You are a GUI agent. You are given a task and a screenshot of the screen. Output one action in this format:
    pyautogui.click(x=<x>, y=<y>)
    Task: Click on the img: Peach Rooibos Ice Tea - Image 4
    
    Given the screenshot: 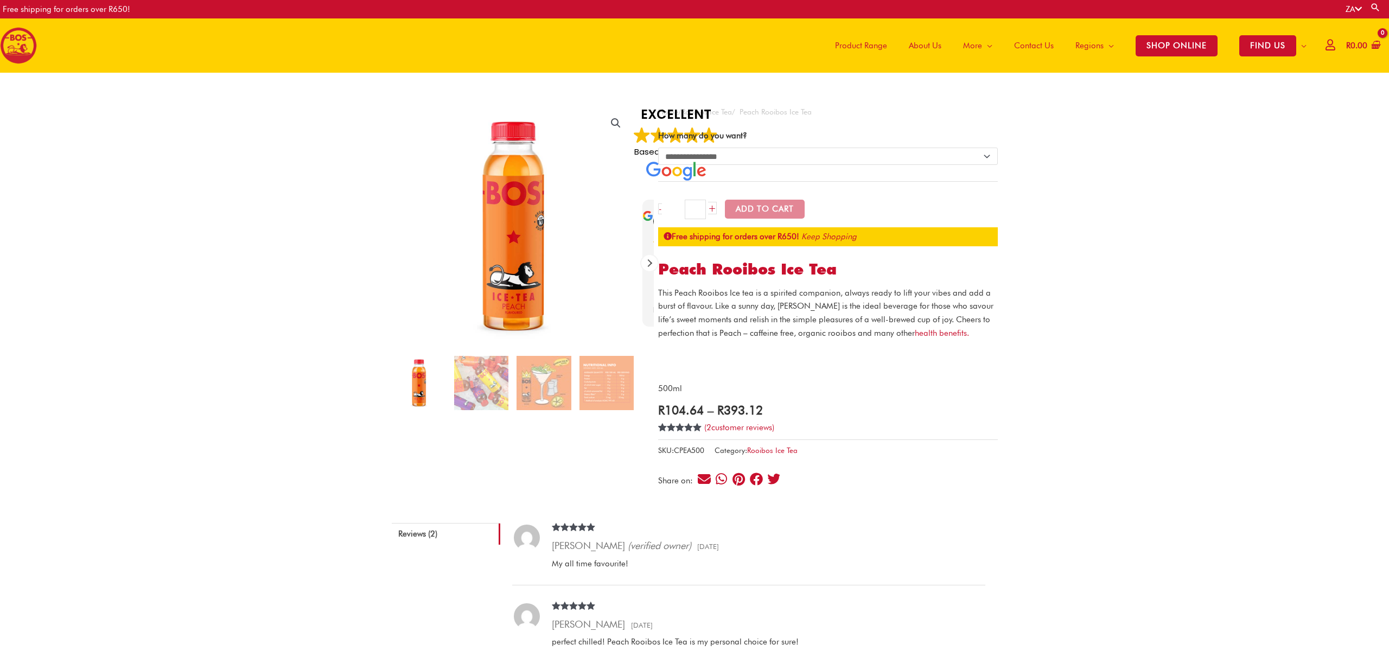 What is the action you would take?
    pyautogui.click(x=607, y=383)
    